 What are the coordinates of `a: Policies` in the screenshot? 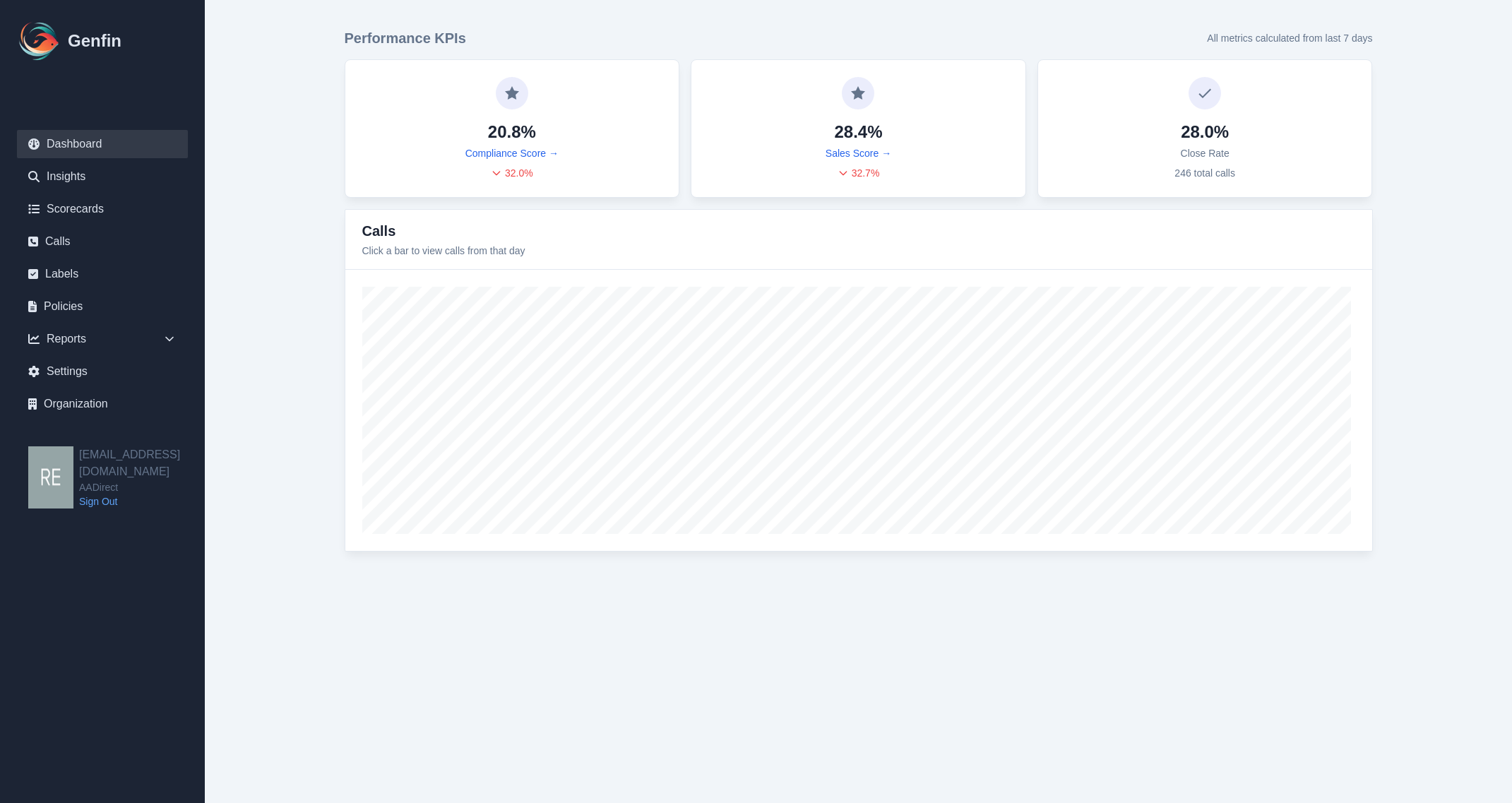 It's located at (102, 306).